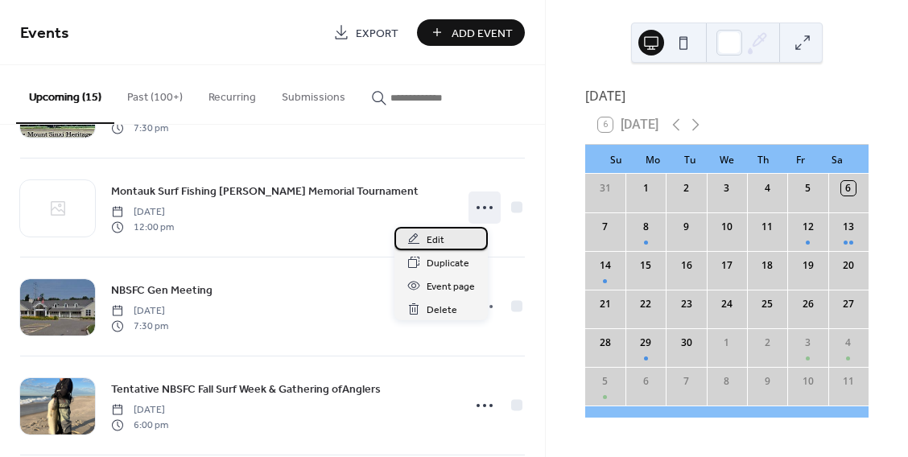  What do you see at coordinates (605, 188) in the screenshot?
I see `div: 31` at bounding box center [605, 188].